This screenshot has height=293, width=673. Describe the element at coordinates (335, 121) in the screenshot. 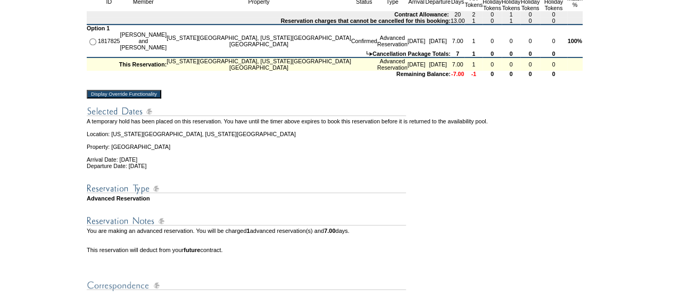

I see `td: A temporary hold has been placed on this reservation. You have until the timer above expires to b...` at that location.